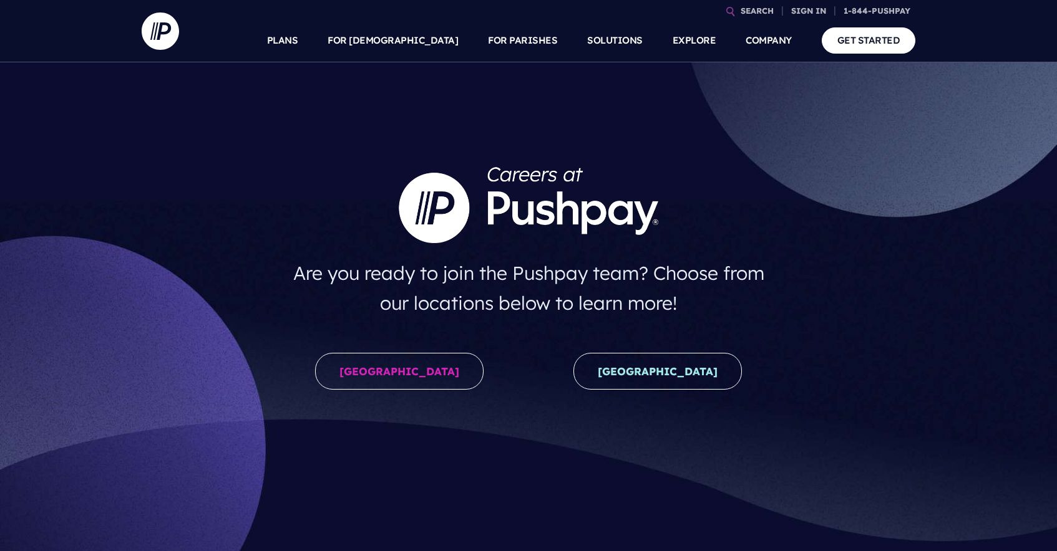 The image size is (1057, 551). I want to click on a: COMPANY, so click(768, 41).